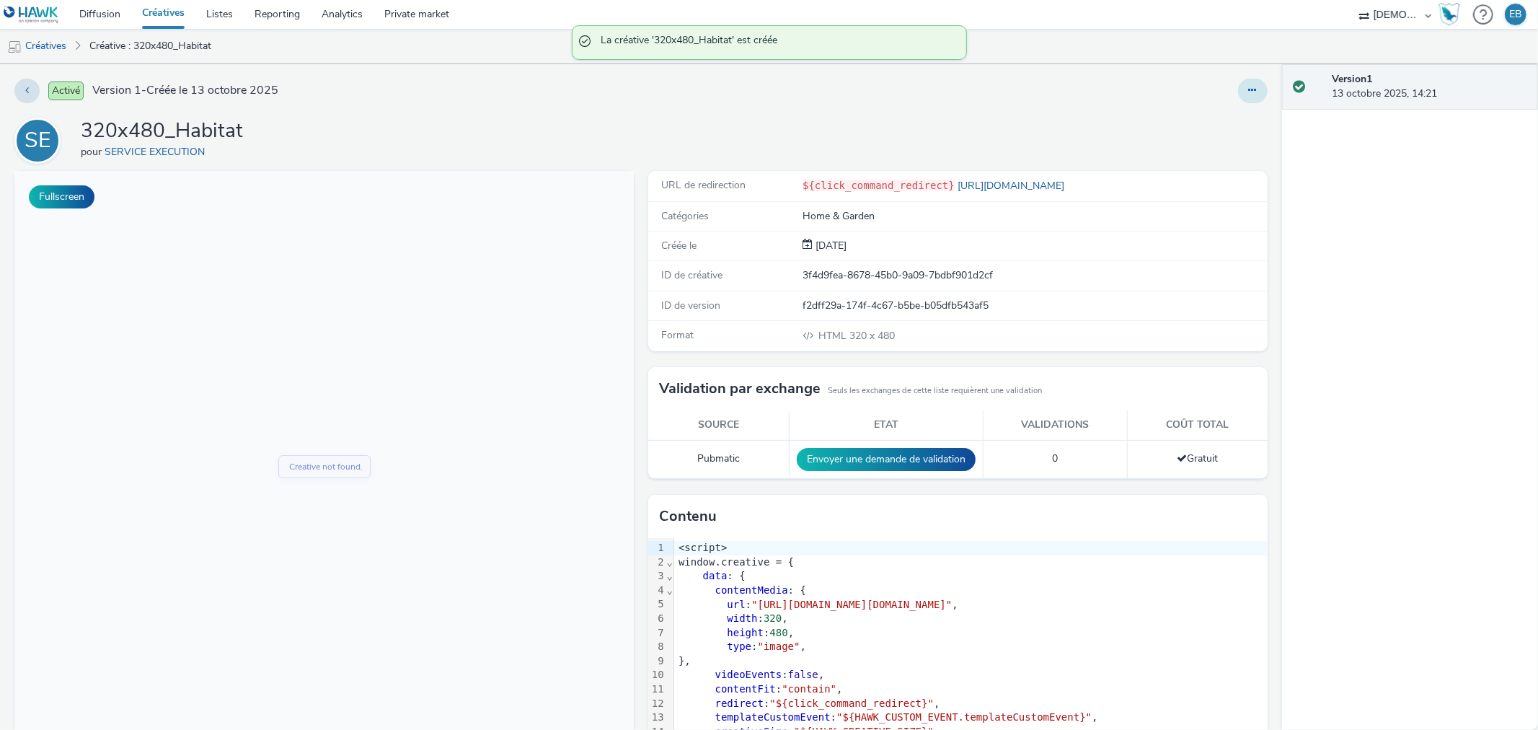 The height and width of the screenshot is (730, 1538). What do you see at coordinates (688, 516) in the screenshot?
I see `h3: Contenu` at bounding box center [688, 516].